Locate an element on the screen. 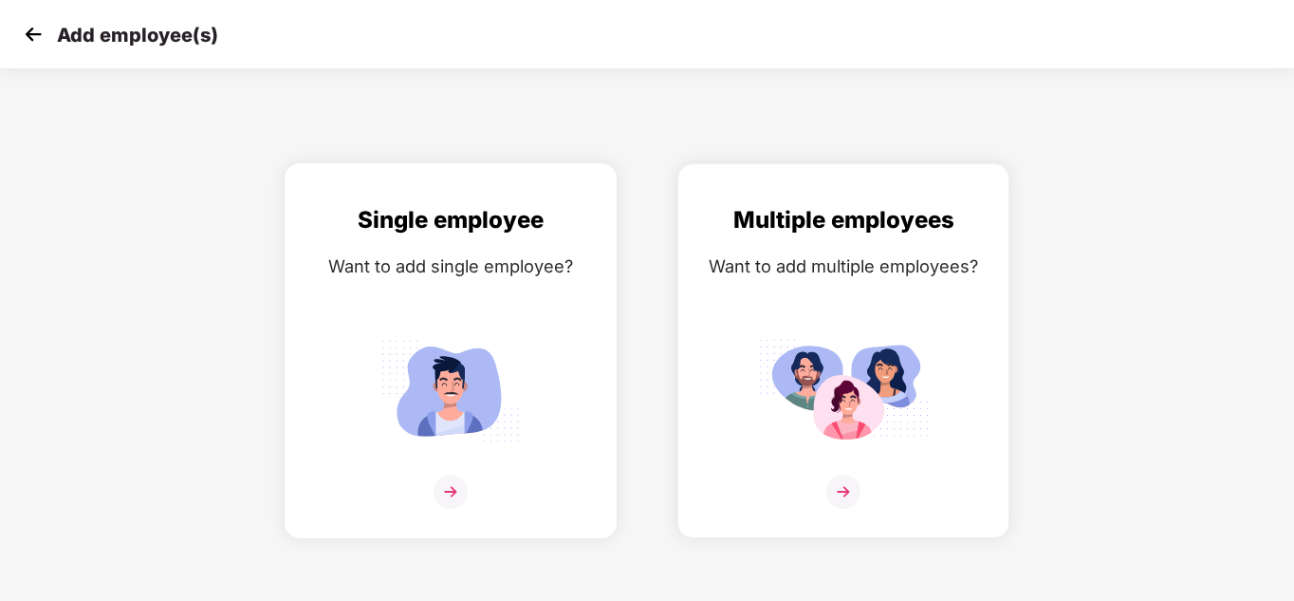 The height and width of the screenshot is (601, 1294). p: Add employee(s) is located at coordinates (138, 35).